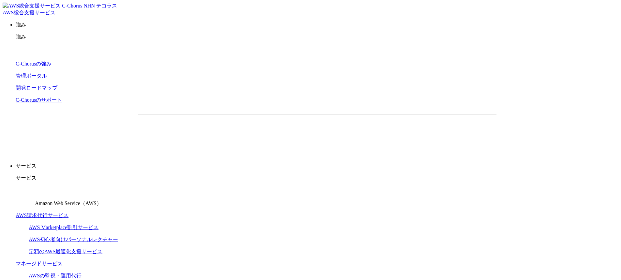  What do you see at coordinates (25, 196) in the screenshot?
I see `img: Amazon Web Service（AWS）` at bounding box center [25, 196].